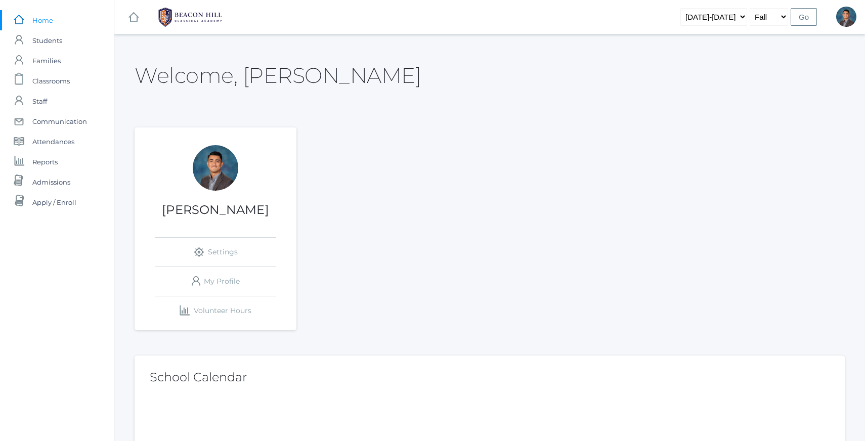 The width and height of the screenshot is (865, 441). What do you see at coordinates (216, 252) in the screenshot?
I see `a: Settings` at bounding box center [216, 252].